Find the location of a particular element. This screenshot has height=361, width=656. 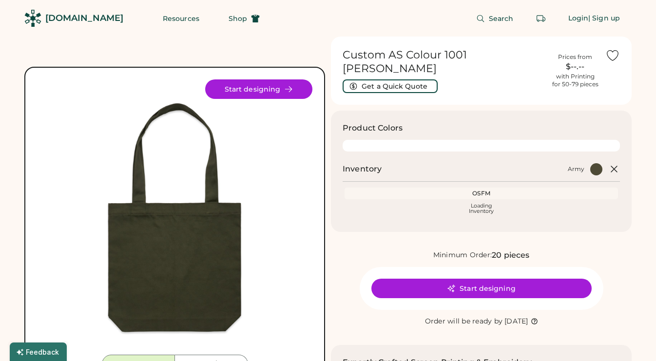

button: Get a Quick Quote is located at coordinates (390, 86).